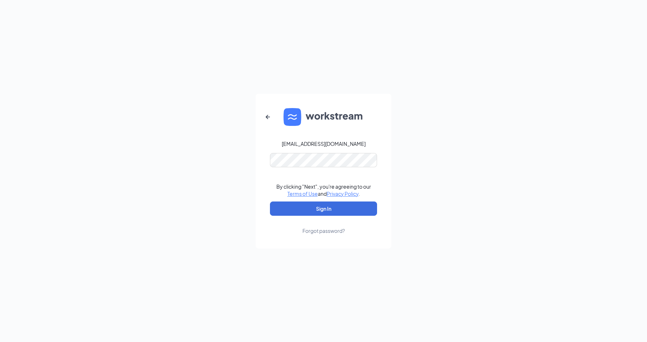 Image resolution: width=647 pixels, height=342 pixels. Describe the element at coordinates (323, 190) in the screenshot. I see `div: By clicking "Next", you're agreeing to our and .` at that location.